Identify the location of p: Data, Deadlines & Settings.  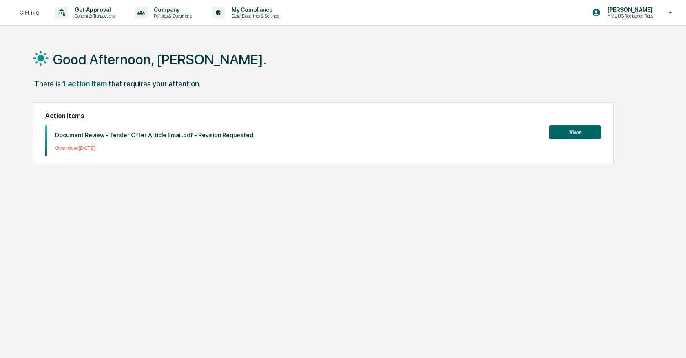
(254, 16).